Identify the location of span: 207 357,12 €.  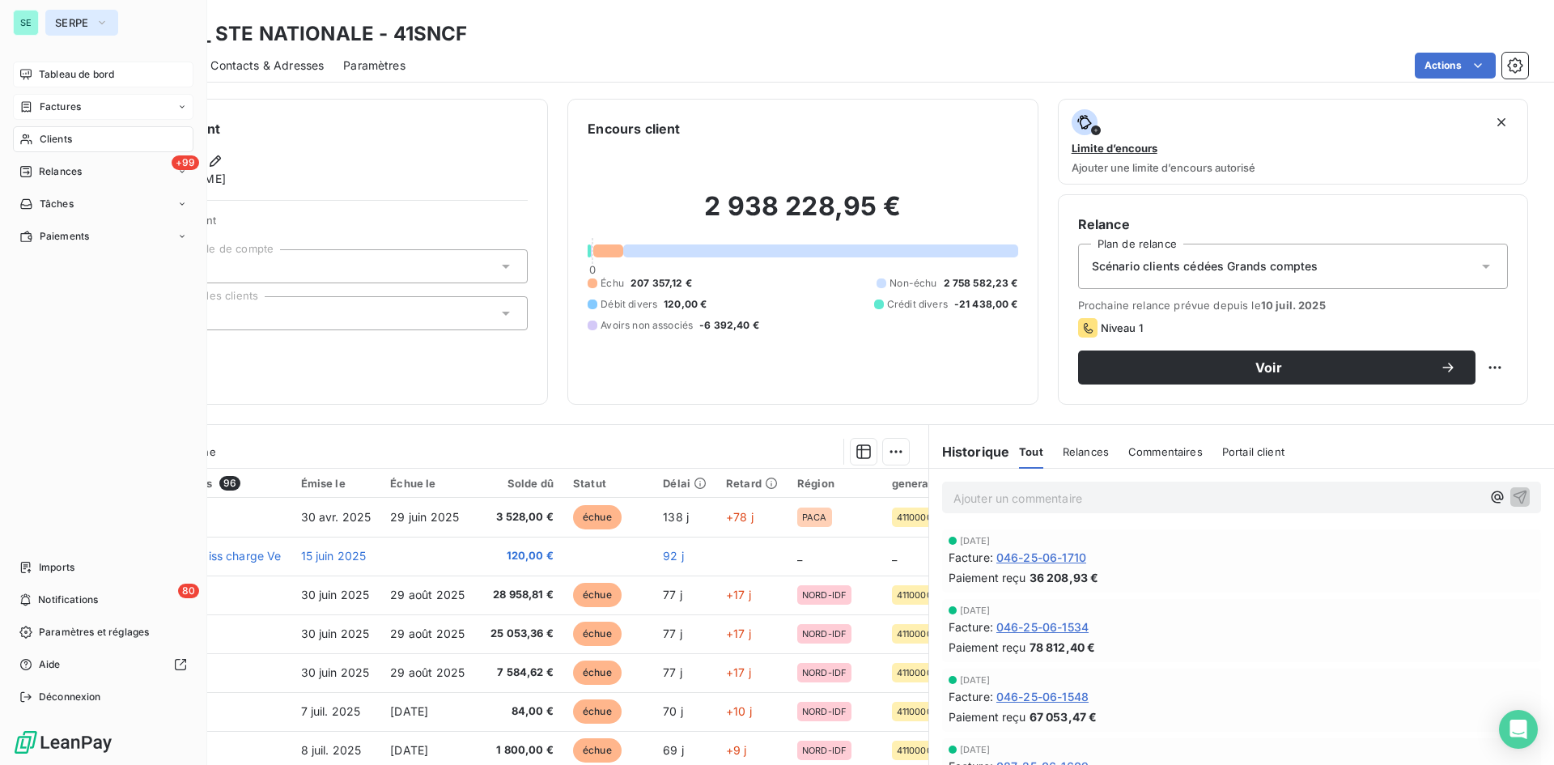
(661, 283).